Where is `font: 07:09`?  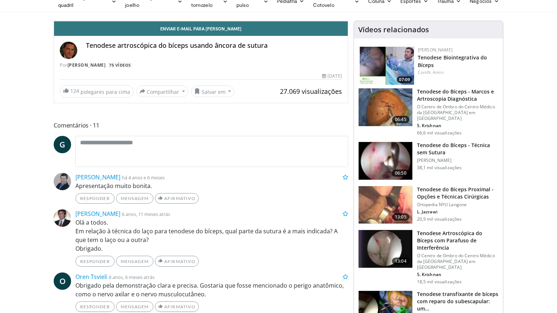
font: 07:09 is located at coordinates (404, 79).